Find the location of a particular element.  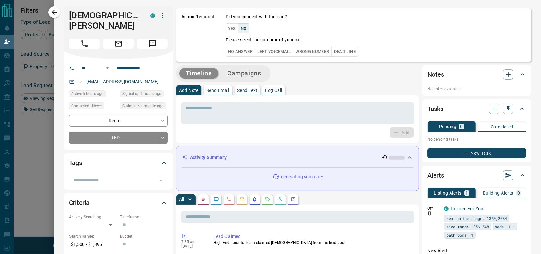

div: Notes is located at coordinates (477, 74).